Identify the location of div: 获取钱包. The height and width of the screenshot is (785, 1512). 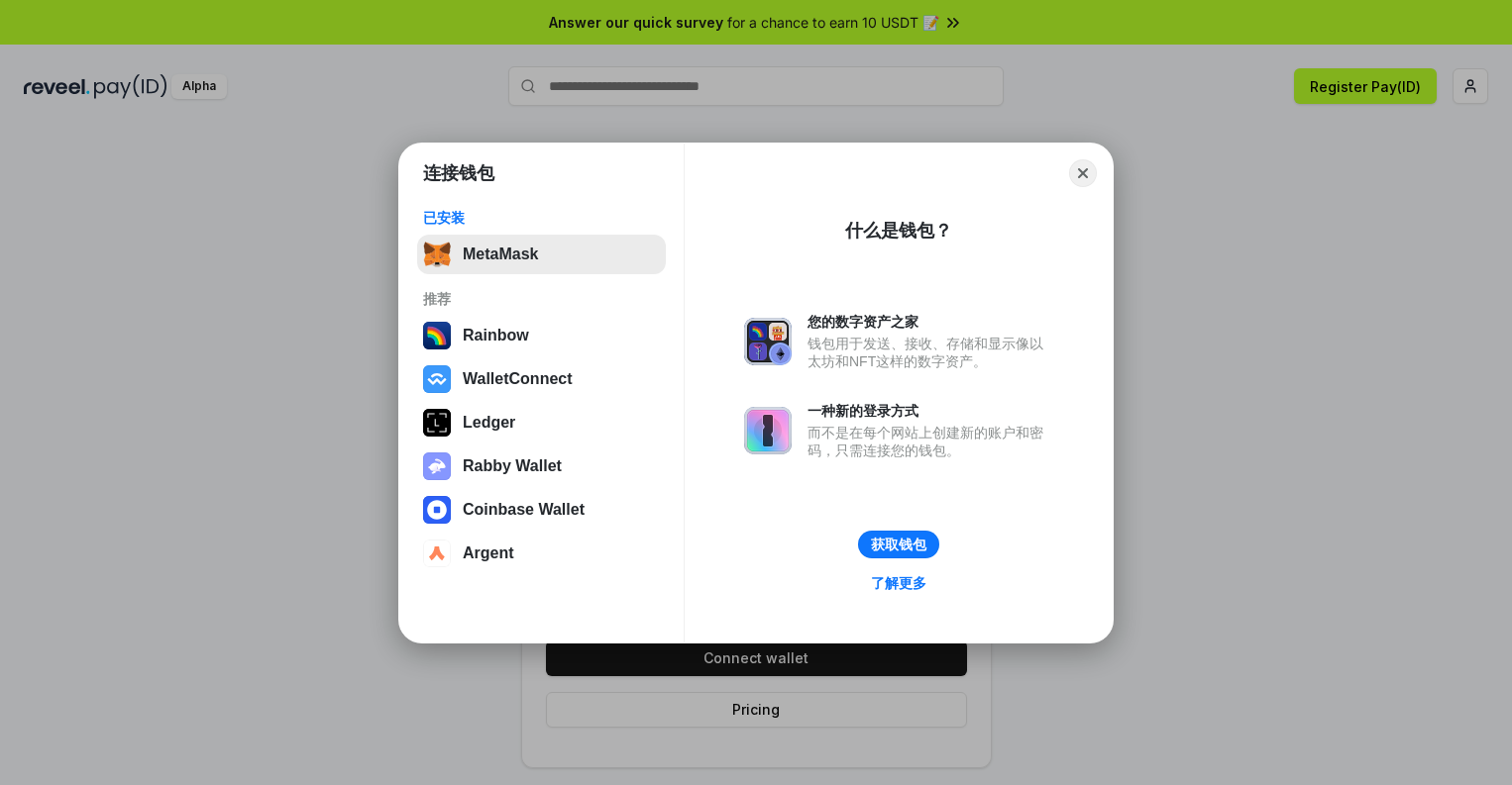
(898, 545).